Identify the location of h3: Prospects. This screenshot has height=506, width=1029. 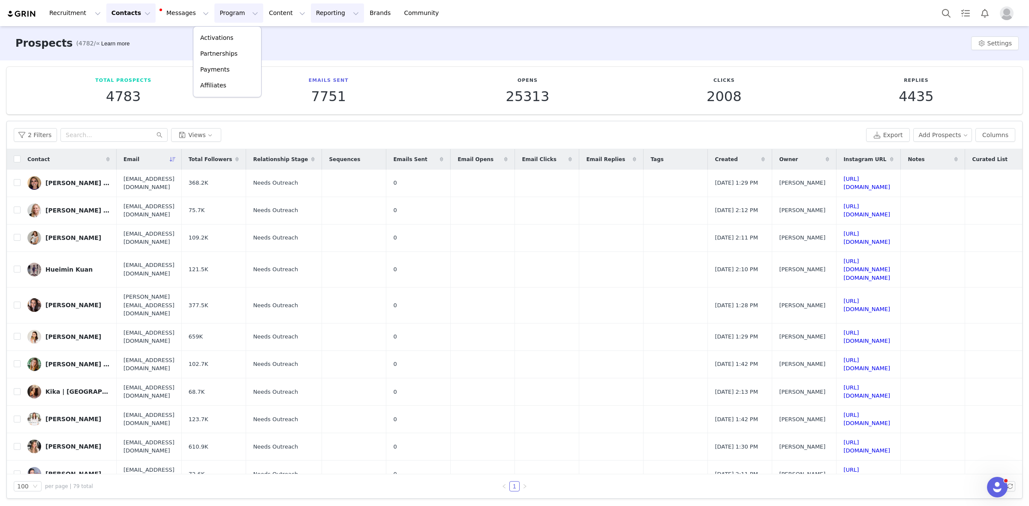
(44, 43).